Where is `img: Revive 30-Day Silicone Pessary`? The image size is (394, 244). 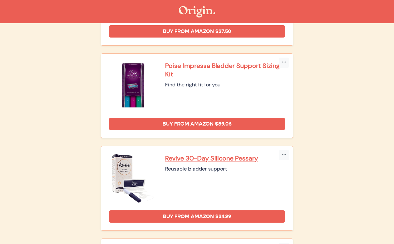 img: Revive 30-Day Silicone Pessary is located at coordinates (133, 178).